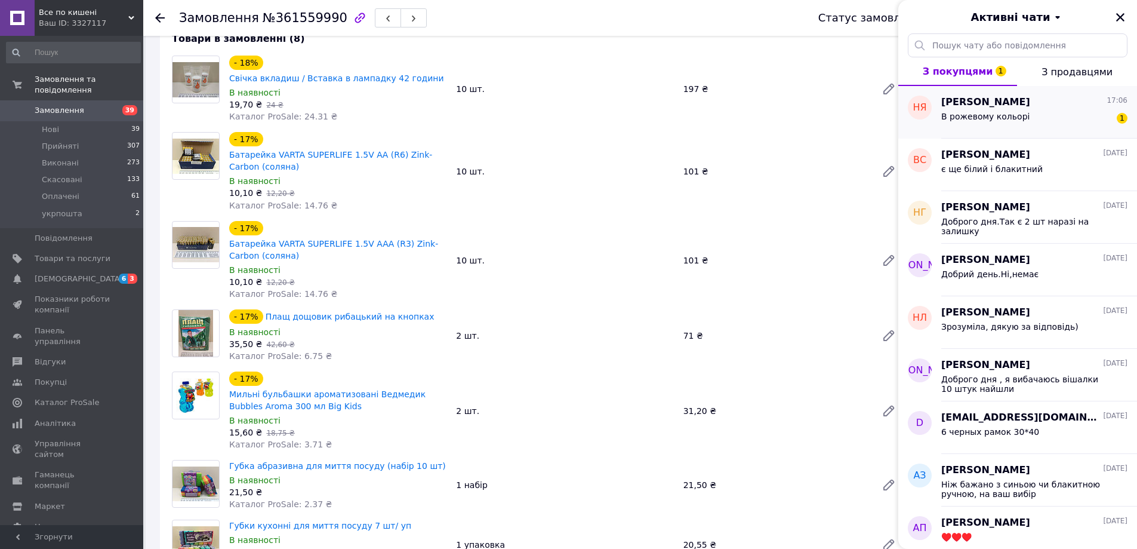  Describe the element at coordinates (776, 171) in the screenshot. I see `div: 101 ₴` at that location.